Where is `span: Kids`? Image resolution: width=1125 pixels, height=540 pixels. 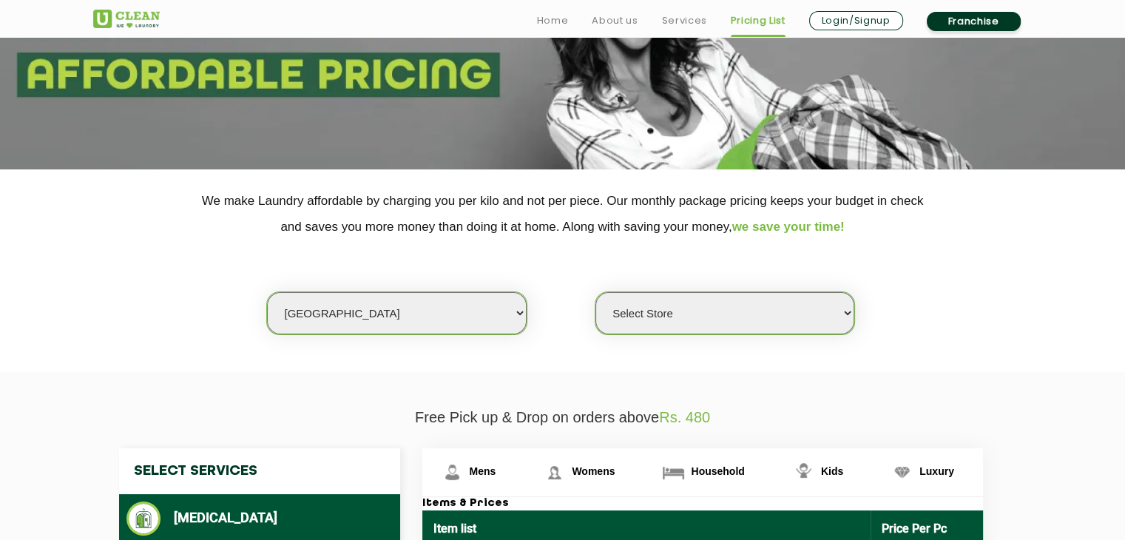 span: Kids is located at coordinates (832, 471).